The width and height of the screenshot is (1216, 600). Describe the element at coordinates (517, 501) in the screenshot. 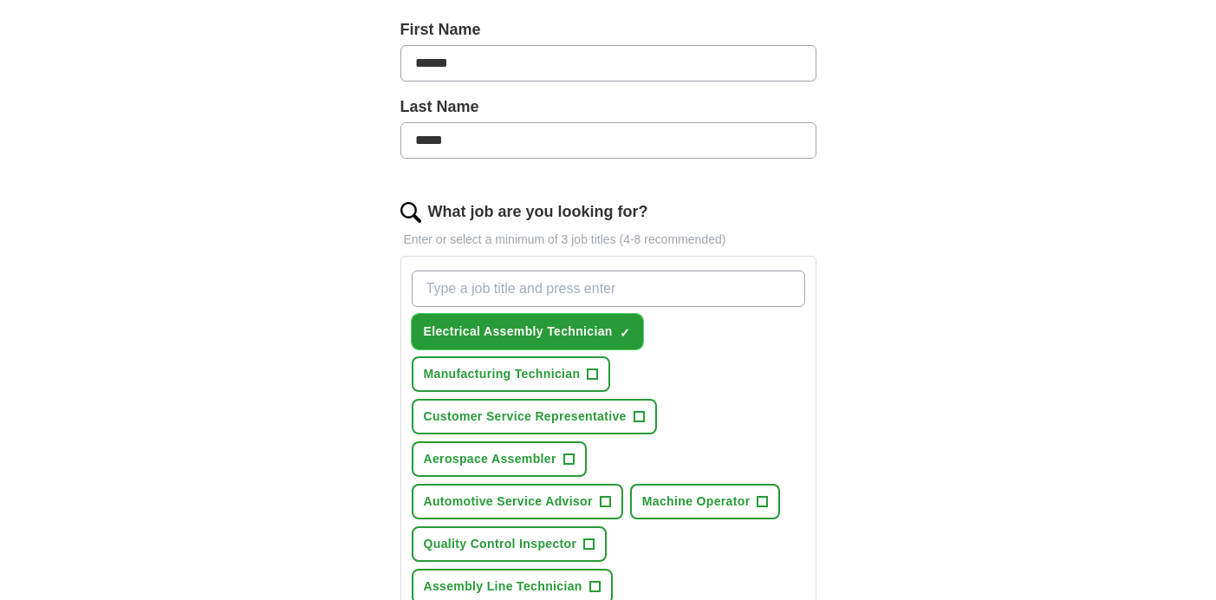

I see `button: Automotive Service Advisor` at that location.